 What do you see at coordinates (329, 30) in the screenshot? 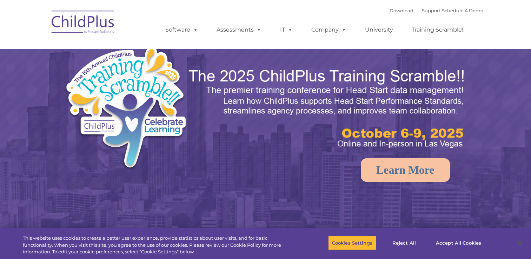
I see `a: Company` at bounding box center [329, 30].